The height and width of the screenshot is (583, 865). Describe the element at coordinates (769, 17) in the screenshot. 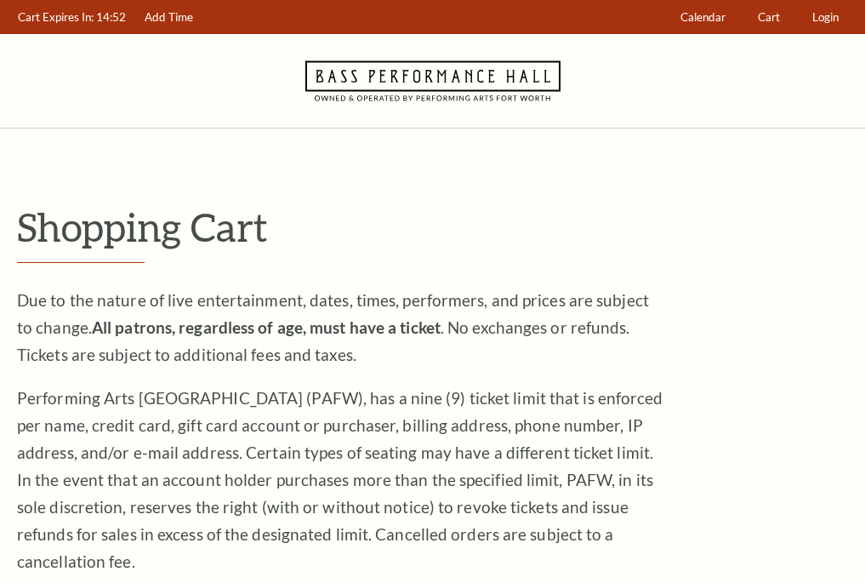

I see `span: Cart` at that location.